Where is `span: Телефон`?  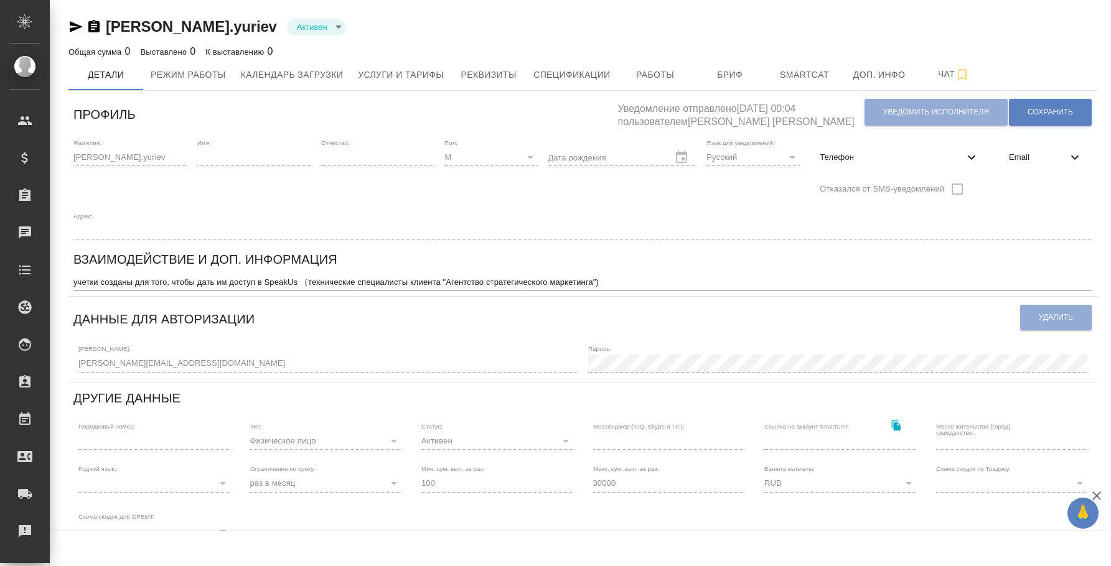
span: Телефон is located at coordinates (892, 157).